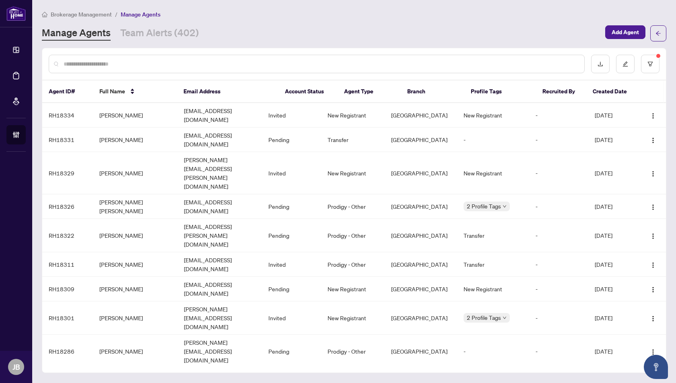 Image resolution: width=676 pixels, height=383 pixels. Describe the element at coordinates (81, 14) in the screenshot. I see `span: Brokerage Management` at that location.